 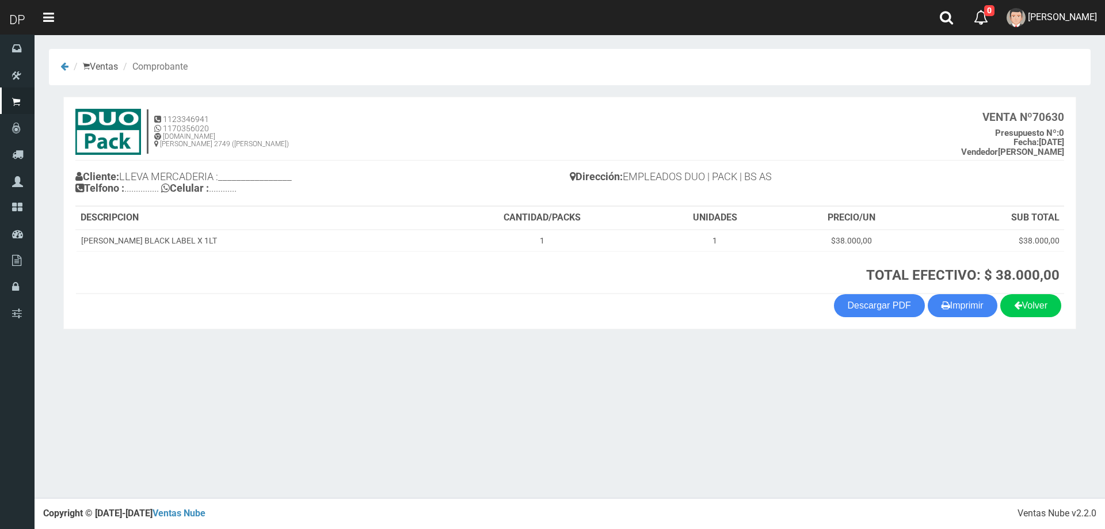 What do you see at coordinates (880, 306) in the screenshot?
I see `a: Descargar PDF` at bounding box center [880, 306].